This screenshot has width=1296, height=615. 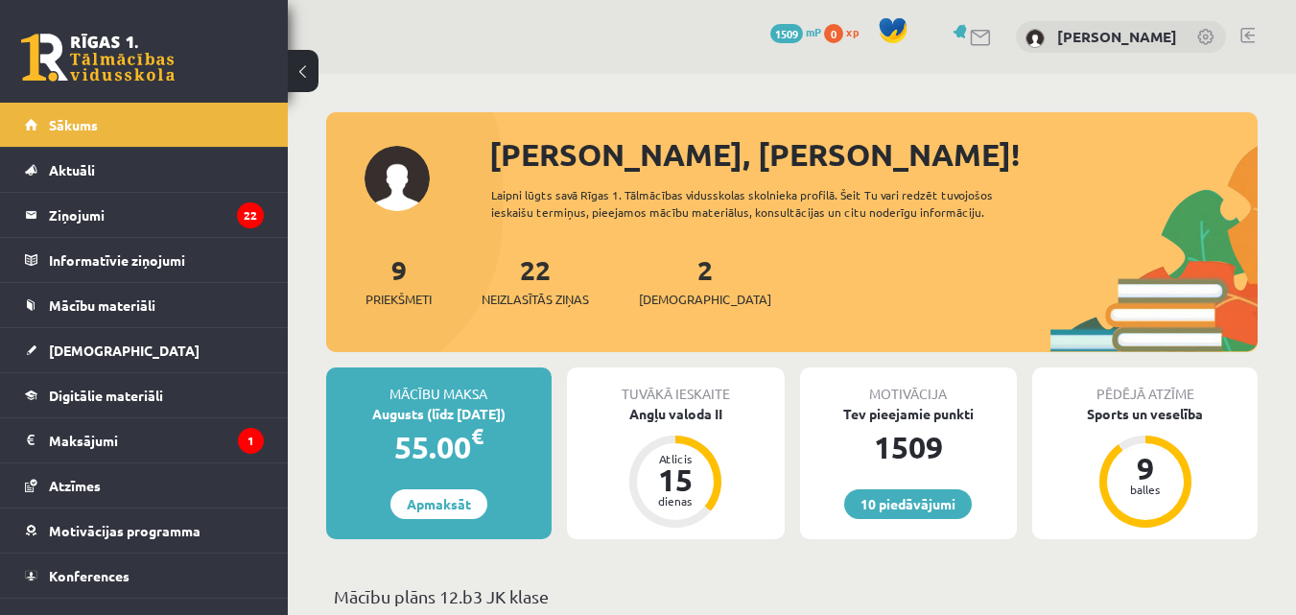 What do you see at coordinates (675, 413) in the screenshot?
I see `div: Angļu valoda II` at bounding box center [675, 413].